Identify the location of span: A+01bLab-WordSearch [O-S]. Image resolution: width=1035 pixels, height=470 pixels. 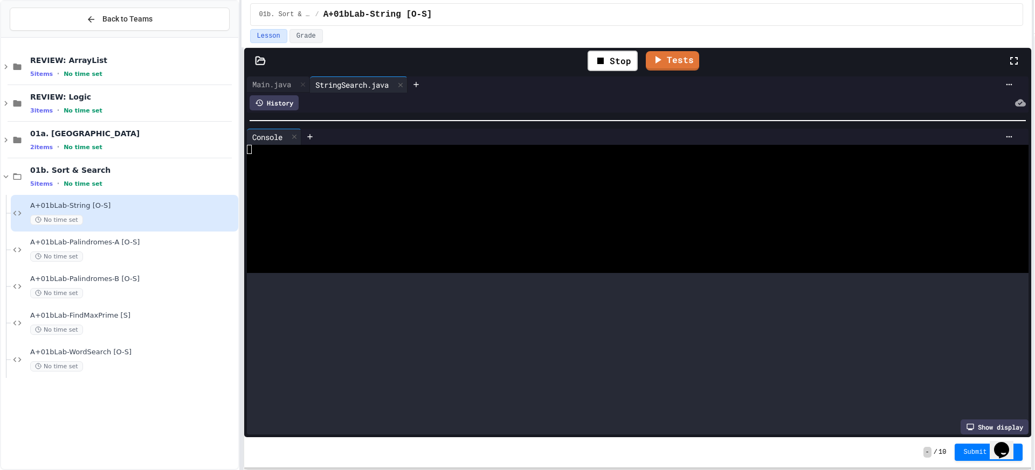
(133, 352).